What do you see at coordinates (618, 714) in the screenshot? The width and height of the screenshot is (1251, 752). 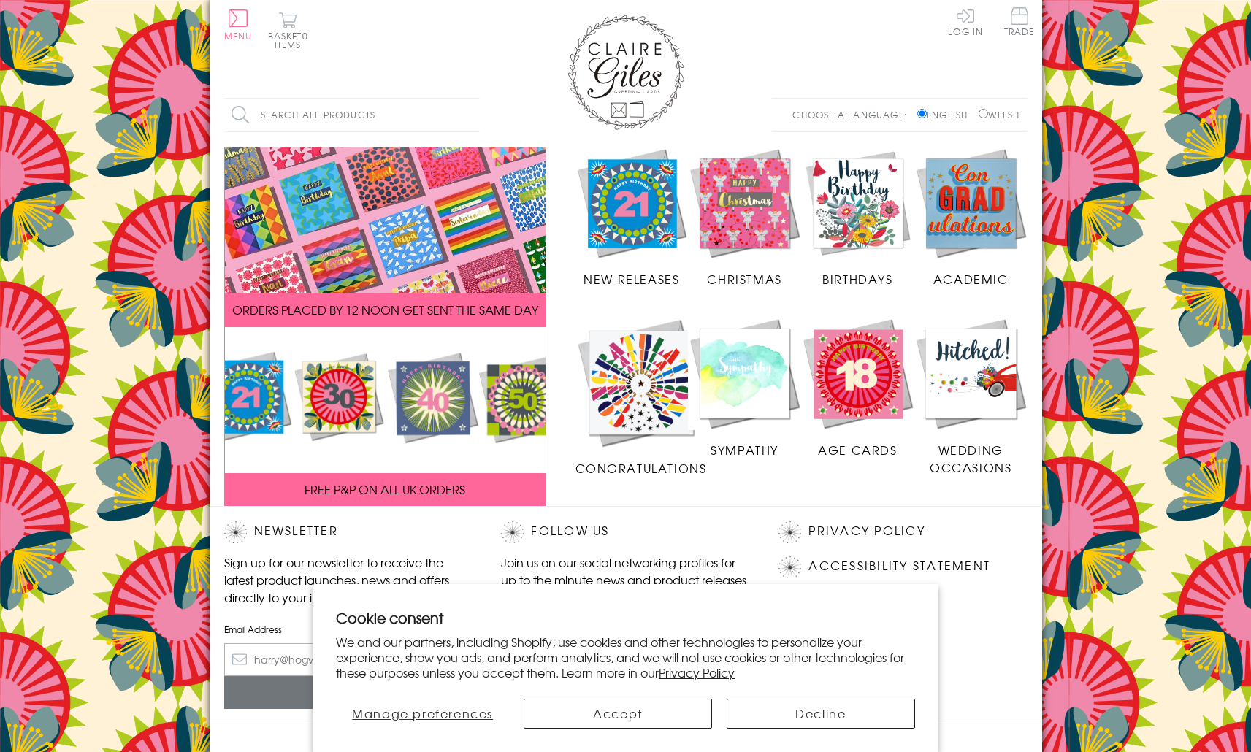 I see `button: Accept` at bounding box center [618, 714].